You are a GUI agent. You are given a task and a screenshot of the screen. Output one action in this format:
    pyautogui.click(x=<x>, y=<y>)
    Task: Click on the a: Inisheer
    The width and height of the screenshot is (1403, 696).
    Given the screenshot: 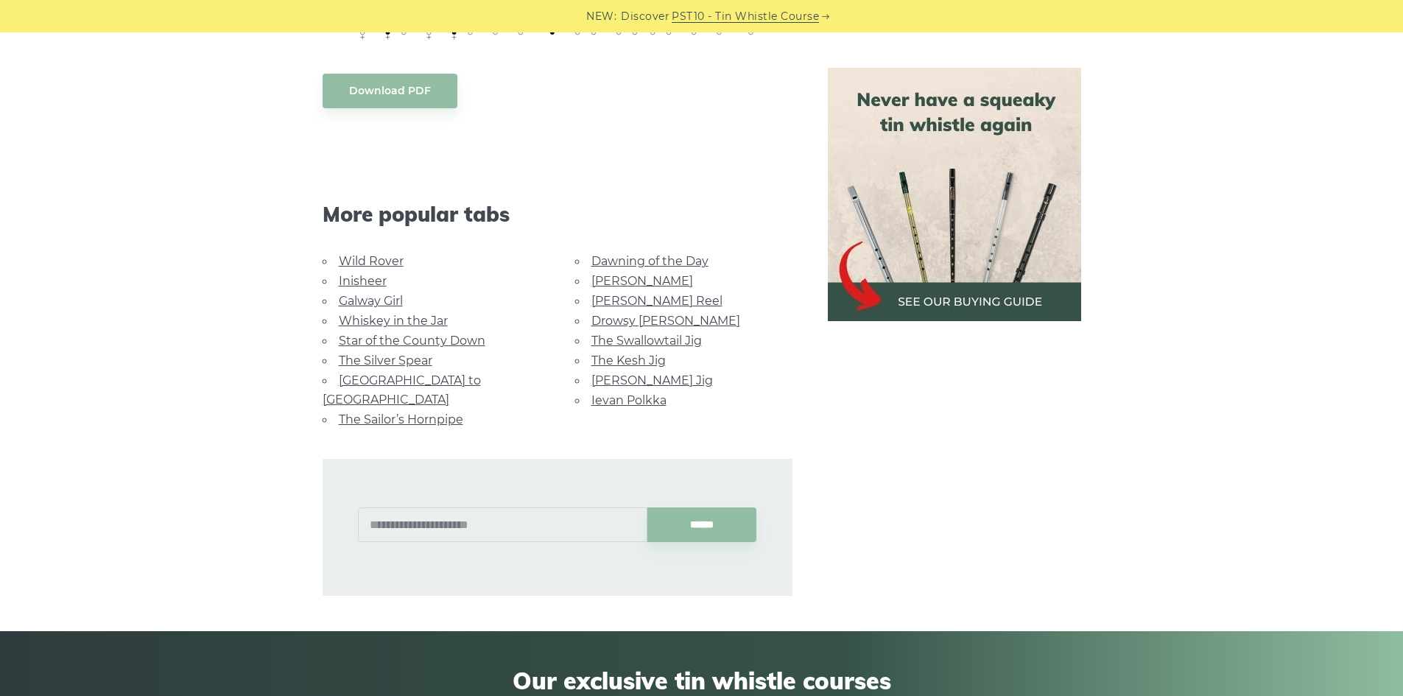 What is the action you would take?
    pyautogui.click(x=362, y=281)
    